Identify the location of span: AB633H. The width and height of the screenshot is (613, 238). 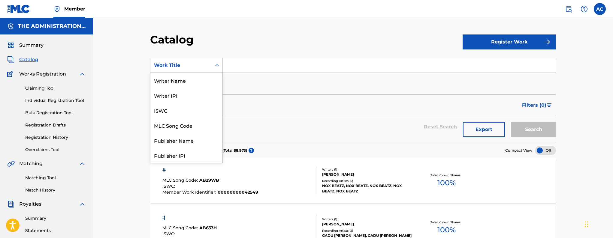
(208, 228).